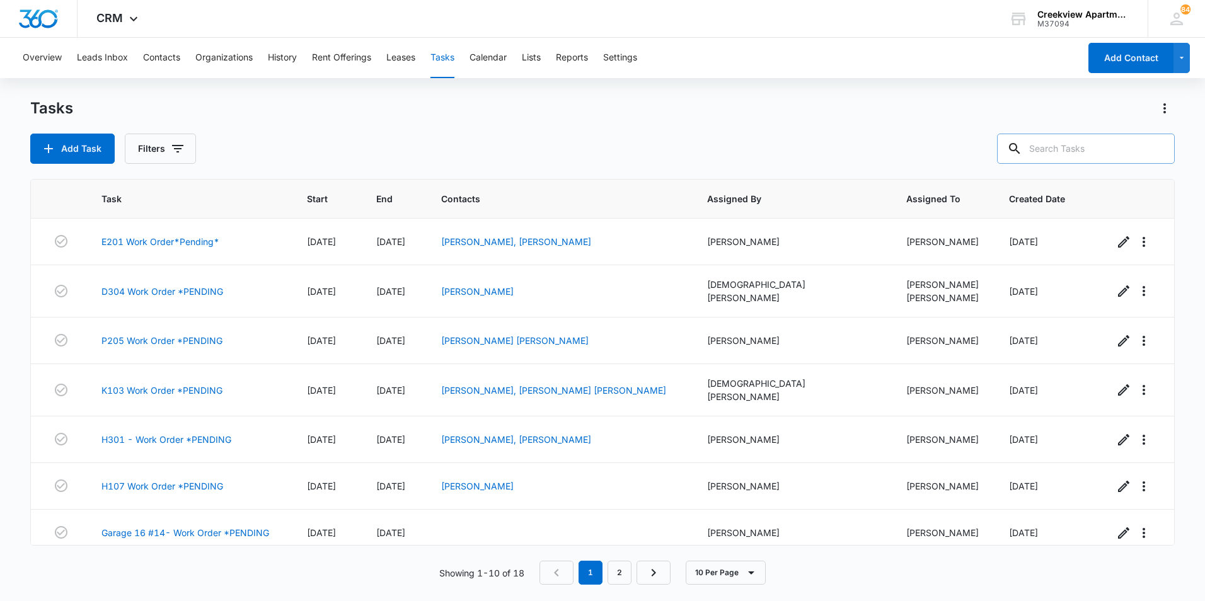 Image resolution: width=1205 pixels, height=601 pixels. Describe the element at coordinates (224, 58) in the screenshot. I see `button: Organizations` at that location.